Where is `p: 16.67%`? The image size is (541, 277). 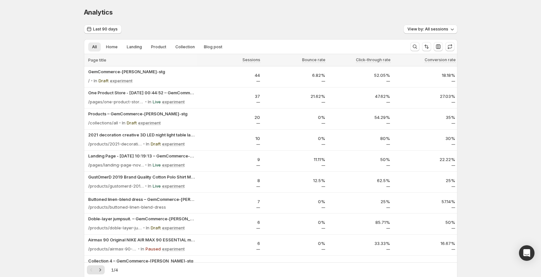
p: 16.67% is located at coordinates (424, 243).